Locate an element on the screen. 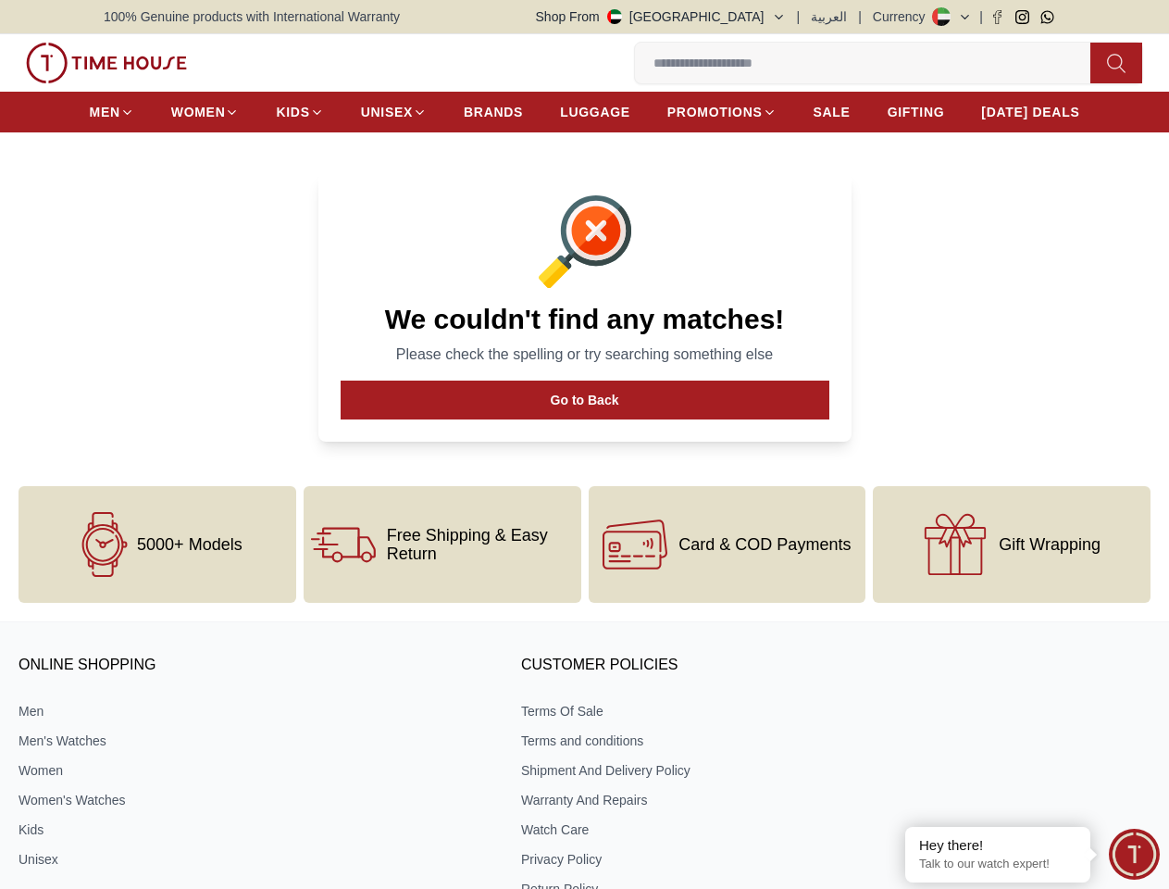 Image resolution: width=1169 pixels, height=889 pixels. a: GIFTING is located at coordinates (916, 112).